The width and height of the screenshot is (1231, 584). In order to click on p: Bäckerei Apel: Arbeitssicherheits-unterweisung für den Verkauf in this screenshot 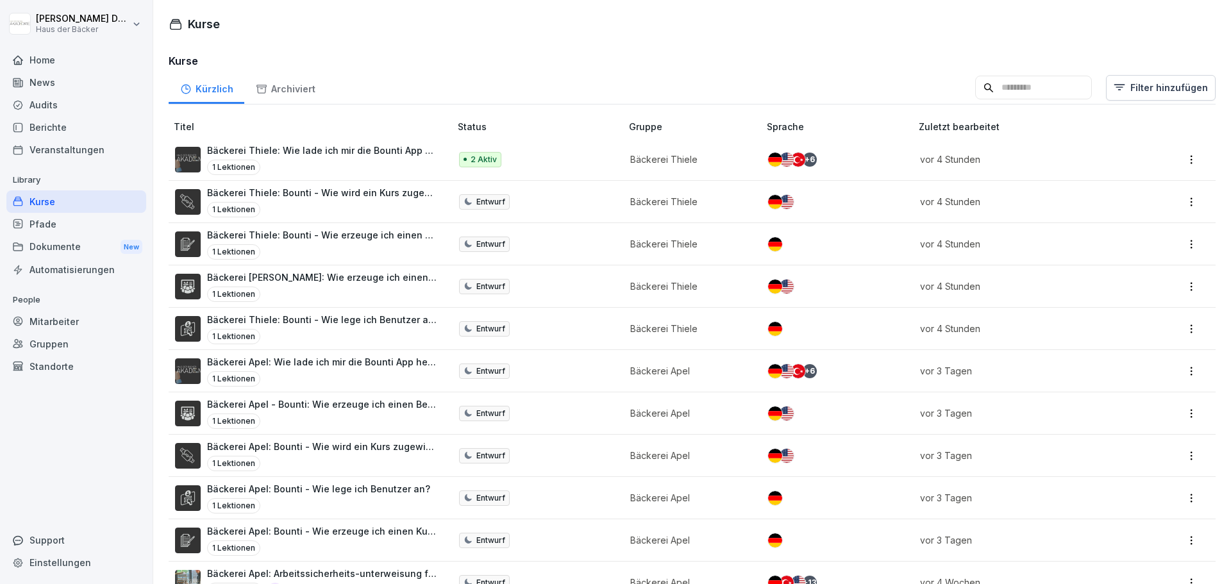, I will do `click(322, 573)`.